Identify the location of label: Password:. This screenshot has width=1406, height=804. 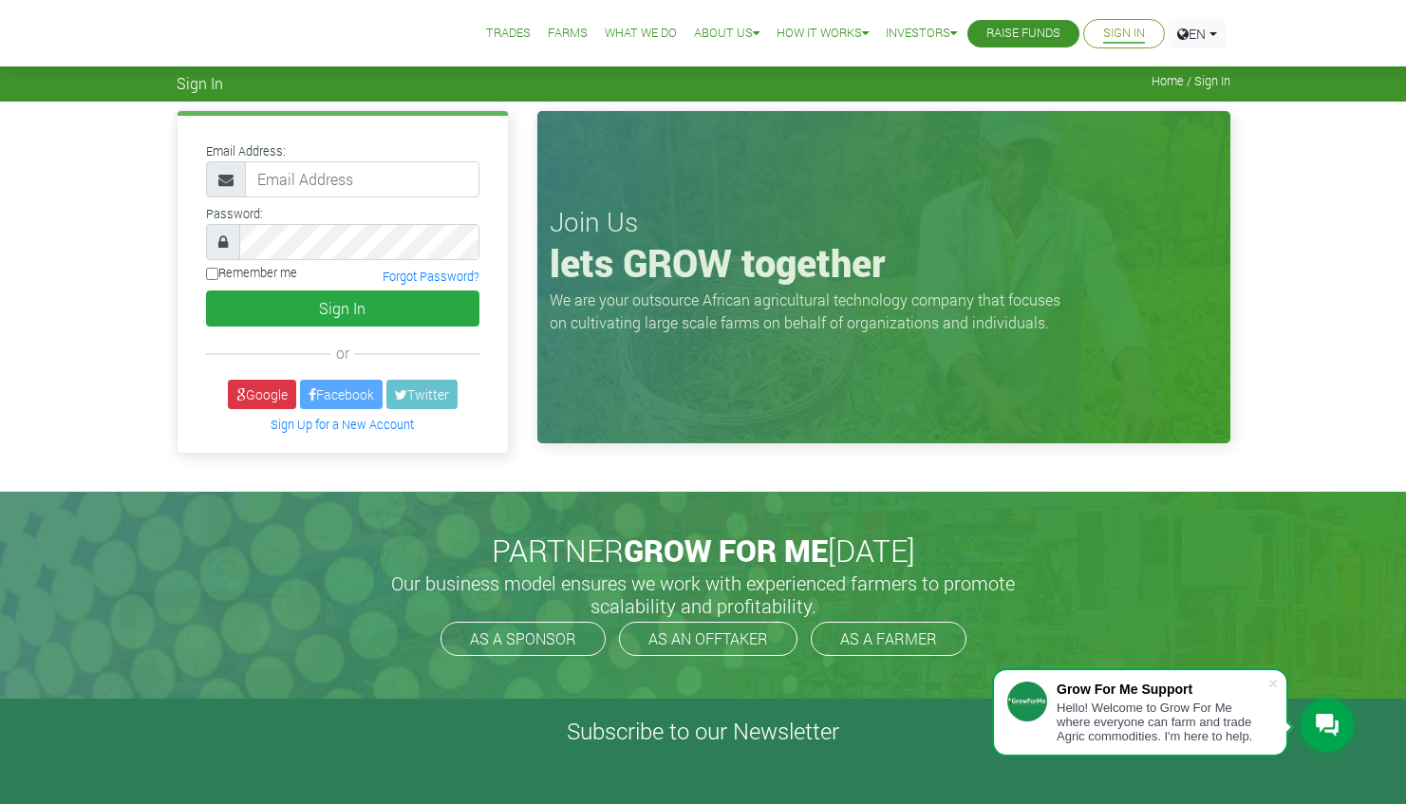
(235, 214).